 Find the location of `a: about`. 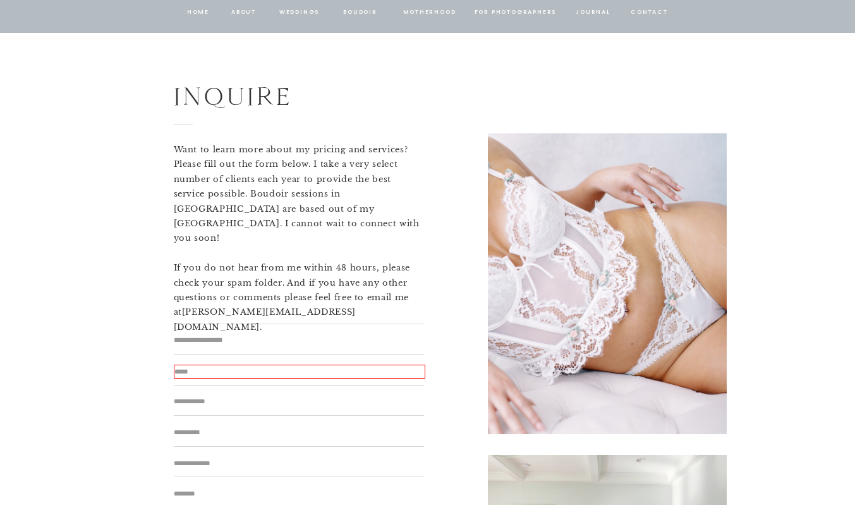

a: about is located at coordinates (244, 13).